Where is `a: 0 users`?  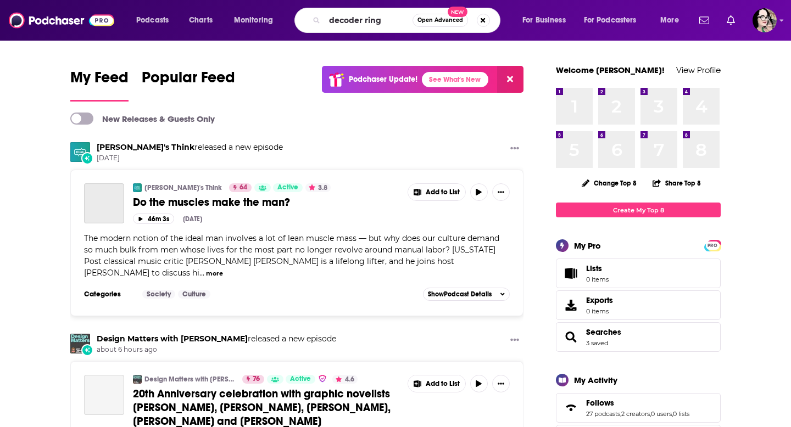
a: 0 users is located at coordinates (661, 414).